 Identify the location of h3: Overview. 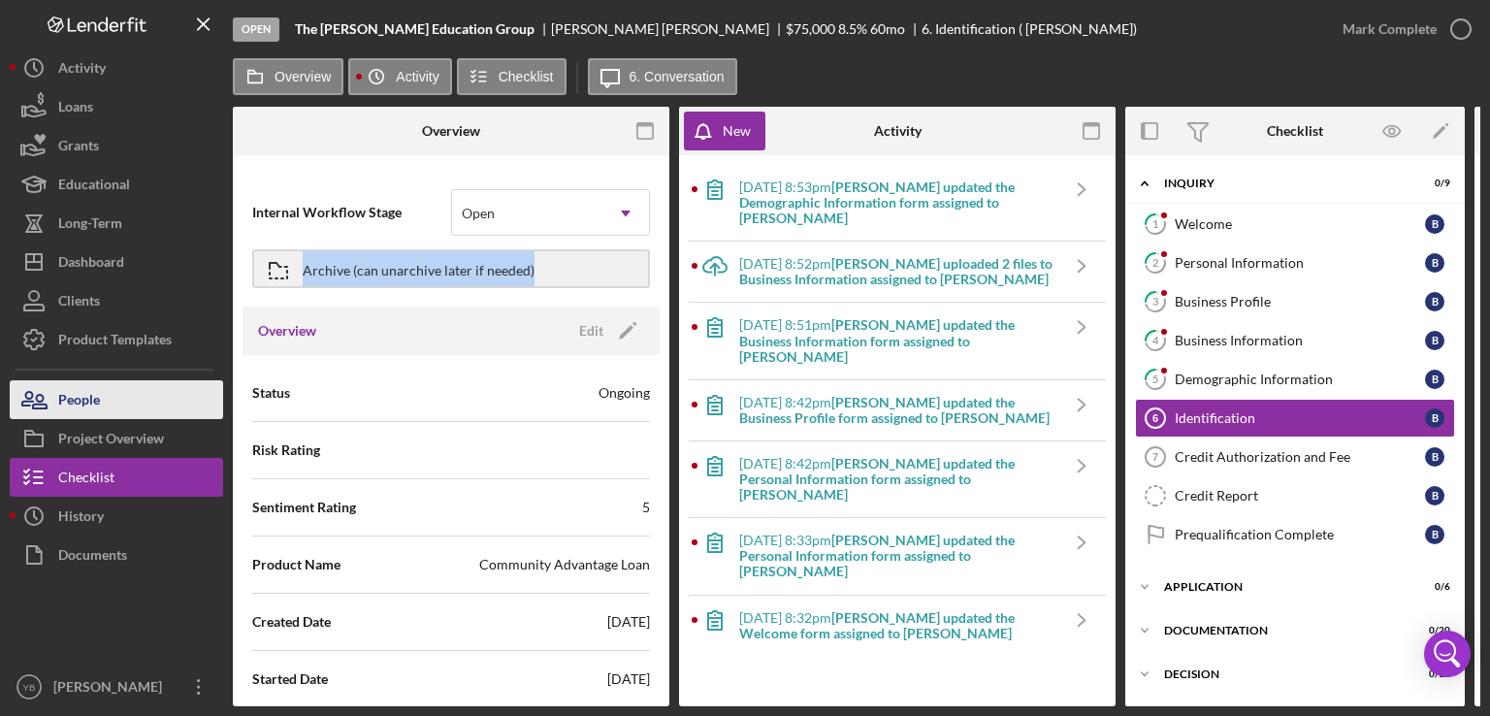
(287, 331).